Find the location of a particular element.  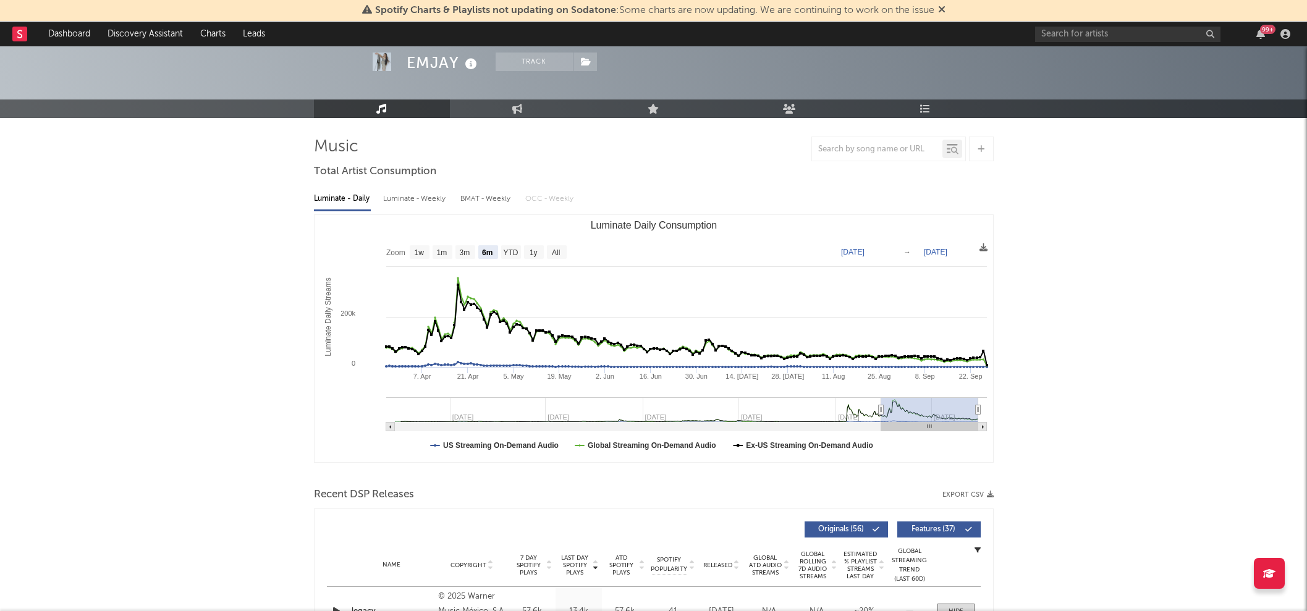

text: 19. May is located at coordinates (559, 376).